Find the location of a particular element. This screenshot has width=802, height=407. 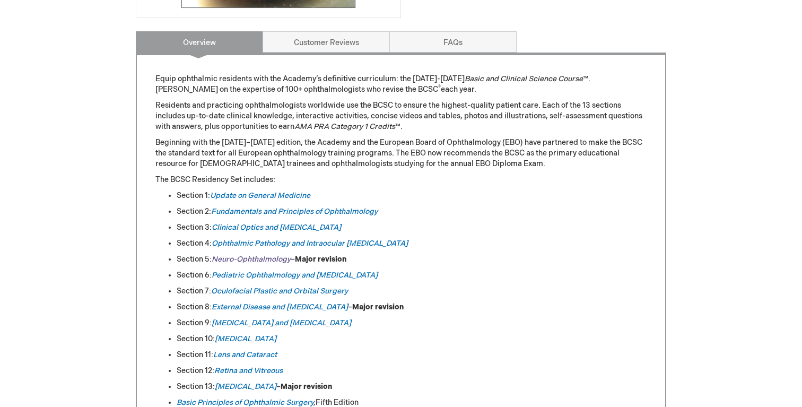

a: Lens and Cataract is located at coordinates (245, 354).